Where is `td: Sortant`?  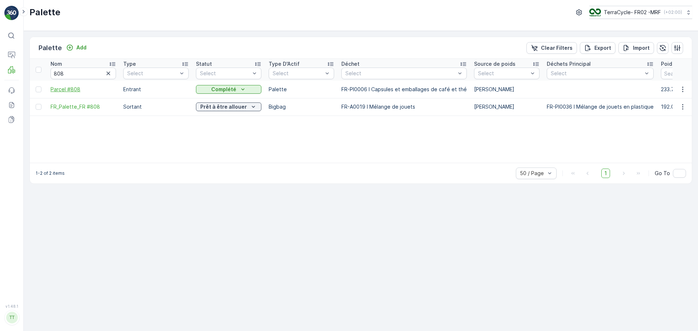
td: Sortant is located at coordinates (156, 107).